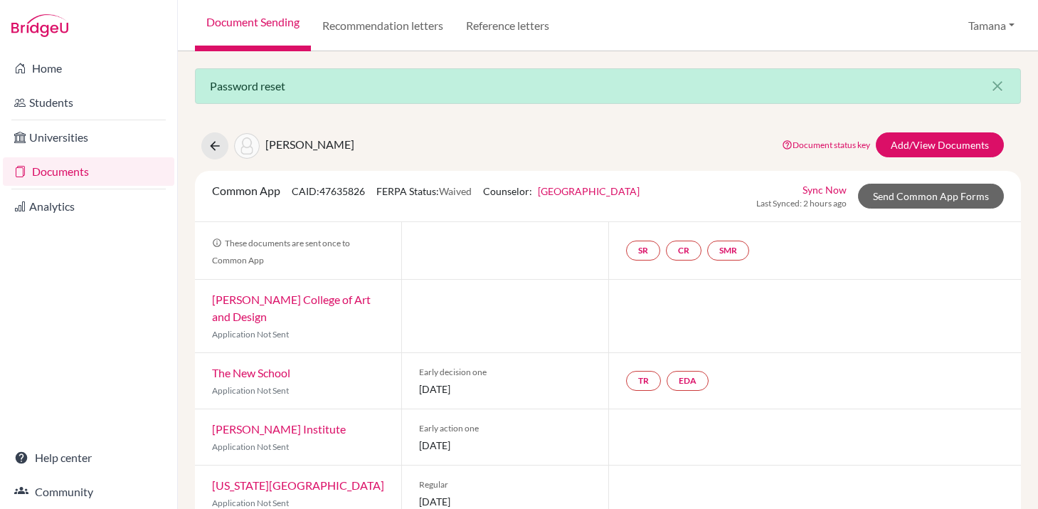 Image resolution: width=1038 pixels, height=509 pixels. Describe the element at coordinates (504, 428) in the screenshot. I see `span: Early action one` at that location.